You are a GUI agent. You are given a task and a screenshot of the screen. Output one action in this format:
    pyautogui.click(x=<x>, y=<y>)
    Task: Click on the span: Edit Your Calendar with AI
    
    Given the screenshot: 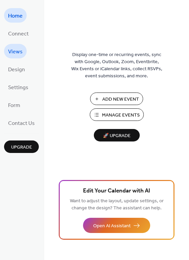 What is the action you would take?
    pyautogui.click(x=116, y=191)
    